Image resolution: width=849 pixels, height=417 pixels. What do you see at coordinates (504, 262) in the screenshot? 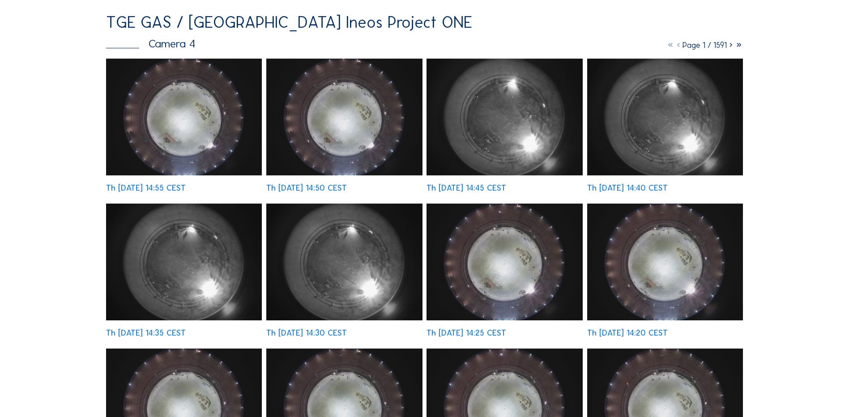
I see `img: image_53417357` at bounding box center [504, 262].